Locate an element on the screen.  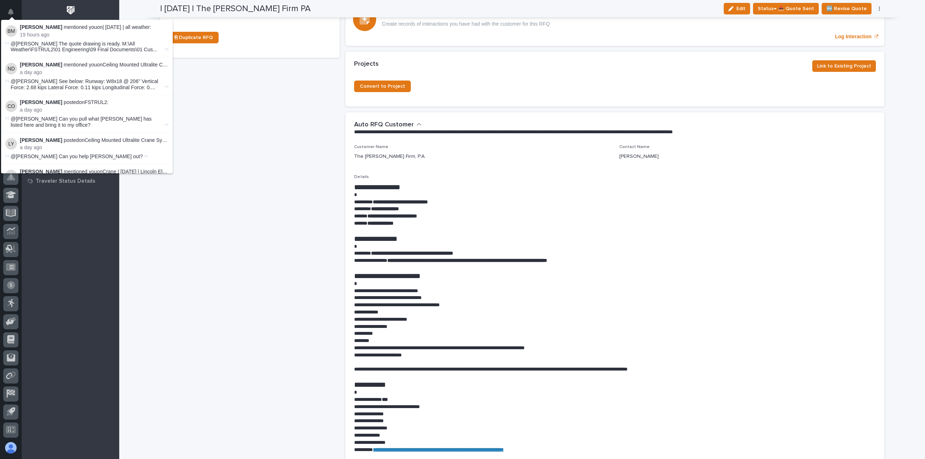
a: Convert to Project is located at coordinates (382, 86).